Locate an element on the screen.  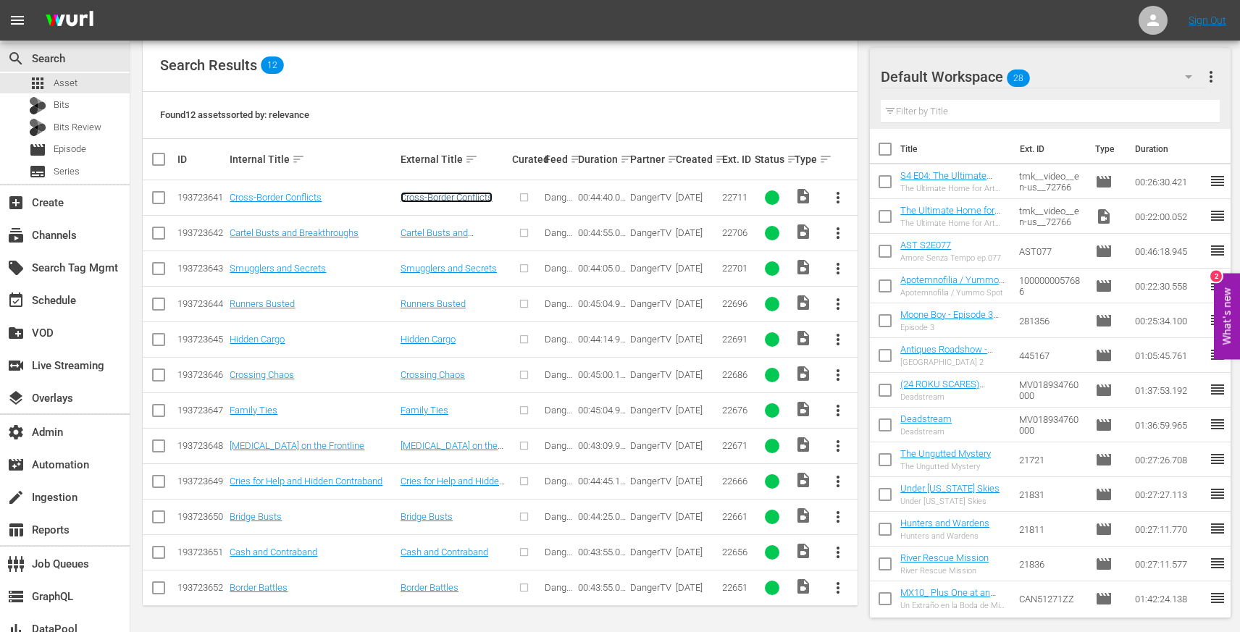
div: Bits Review is located at coordinates (38, 128).